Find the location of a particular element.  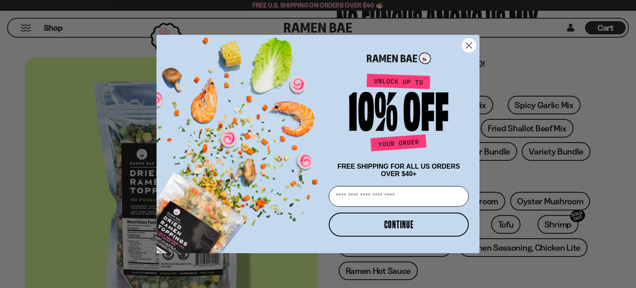

img: Ramen Bae Logo is located at coordinates (399, 58).